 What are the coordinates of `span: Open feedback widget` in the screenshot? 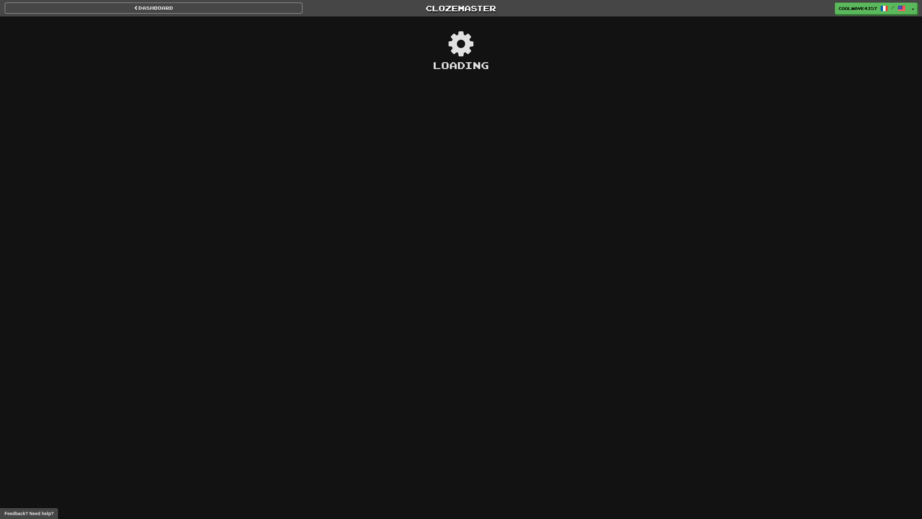 It's located at (29, 514).